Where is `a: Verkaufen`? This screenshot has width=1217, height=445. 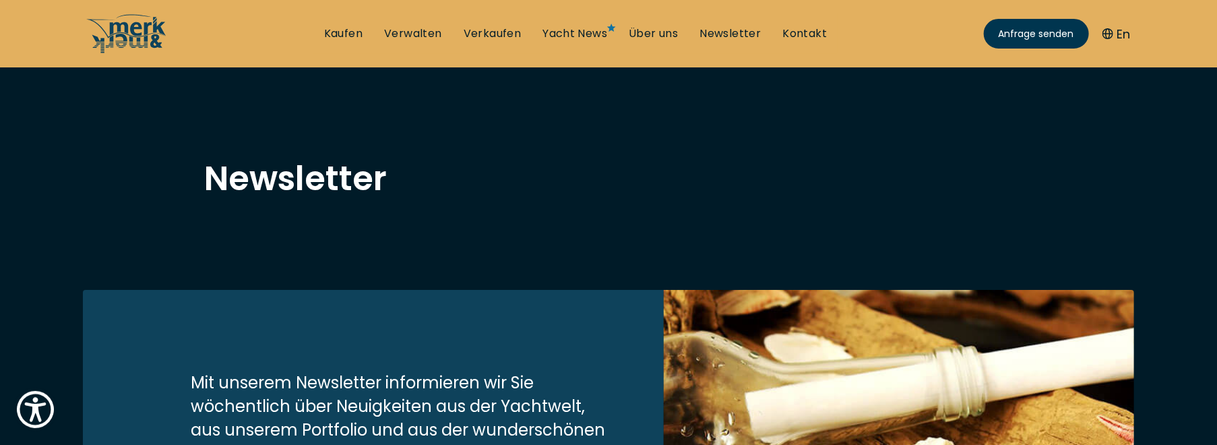
a: Verkaufen is located at coordinates (493, 34).